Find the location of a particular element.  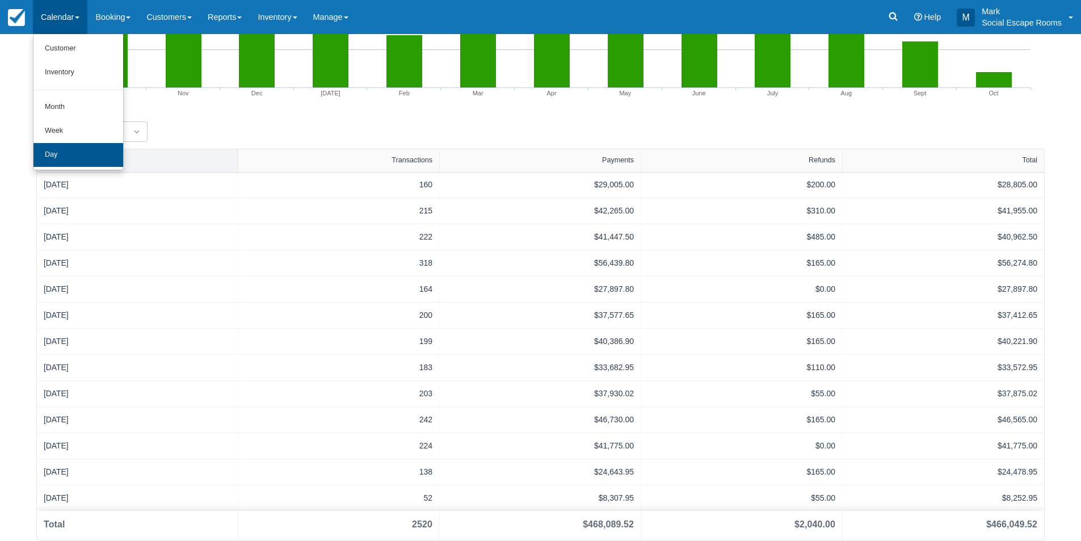

div: 203 is located at coordinates (339, 393).